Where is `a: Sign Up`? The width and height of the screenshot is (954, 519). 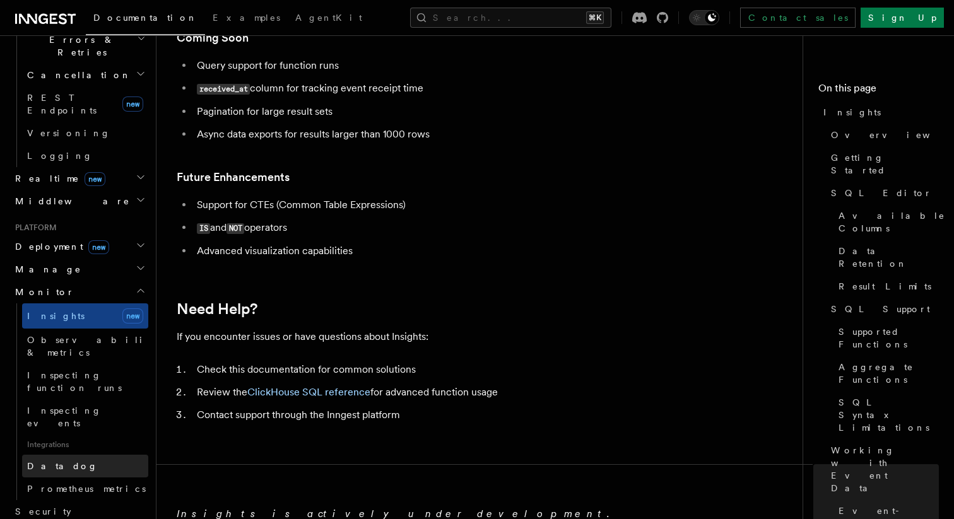 a: Sign Up is located at coordinates (903, 18).